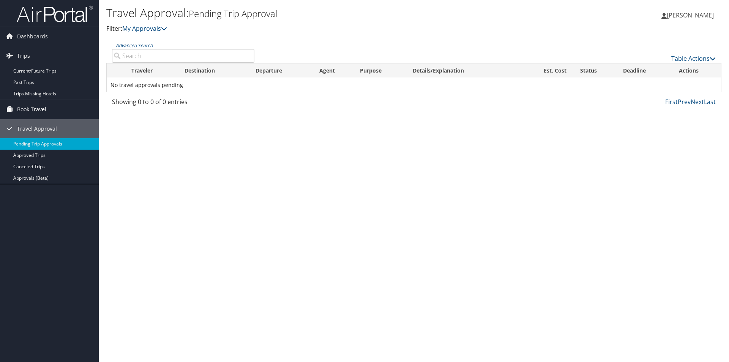 The image size is (729, 362). Describe the element at coordinates (233, 13) in the screenshot. I see `small: Pending Trip Approval` at that location.